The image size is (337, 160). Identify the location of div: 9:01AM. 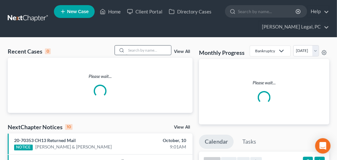
(159, 147).